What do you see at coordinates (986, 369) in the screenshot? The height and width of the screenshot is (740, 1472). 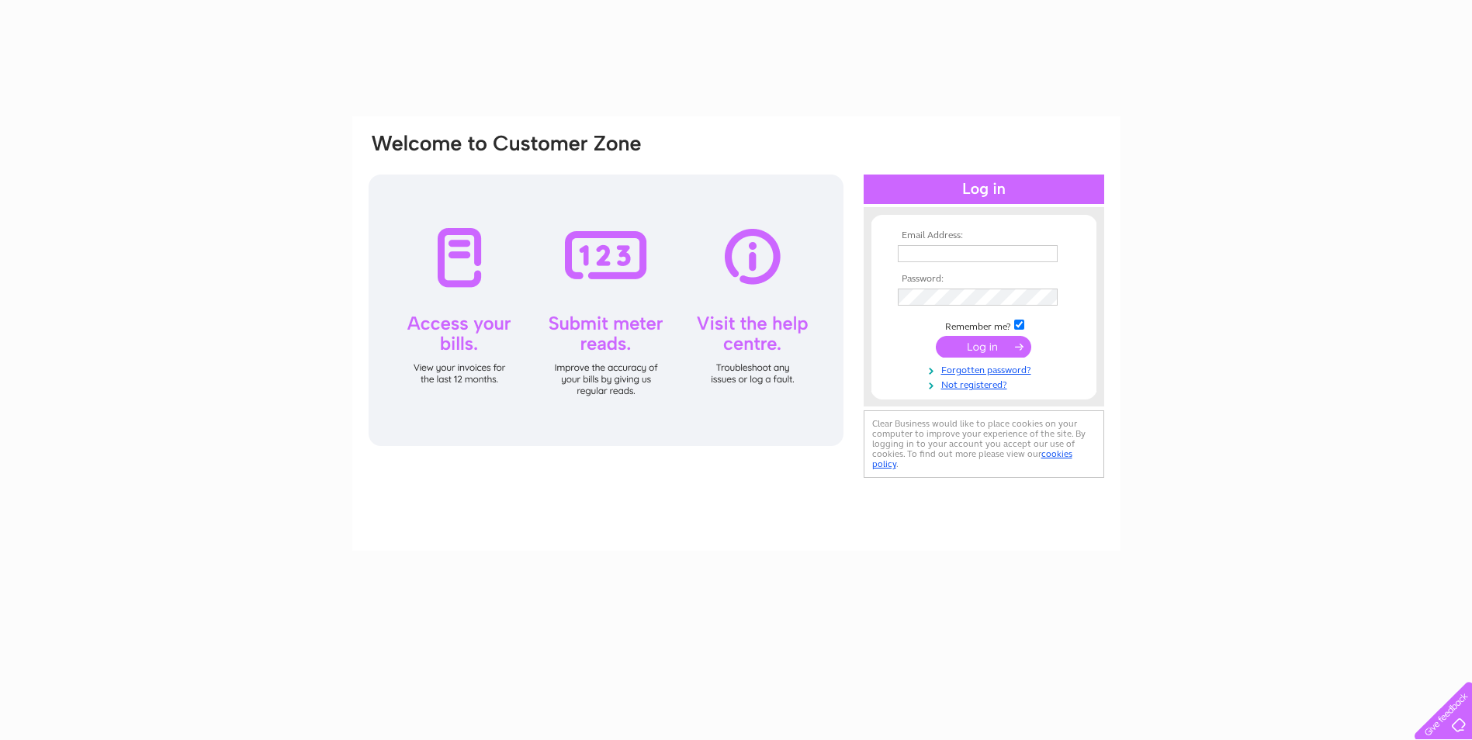 I see `a: Forgotten password?` at bounding box center [986, 369].